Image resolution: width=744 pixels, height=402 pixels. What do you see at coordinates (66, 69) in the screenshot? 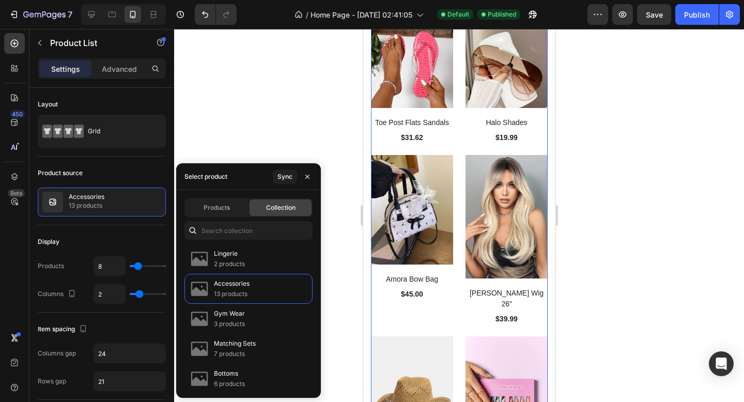
I see `p: Settings` at bounding box center [66, 69].